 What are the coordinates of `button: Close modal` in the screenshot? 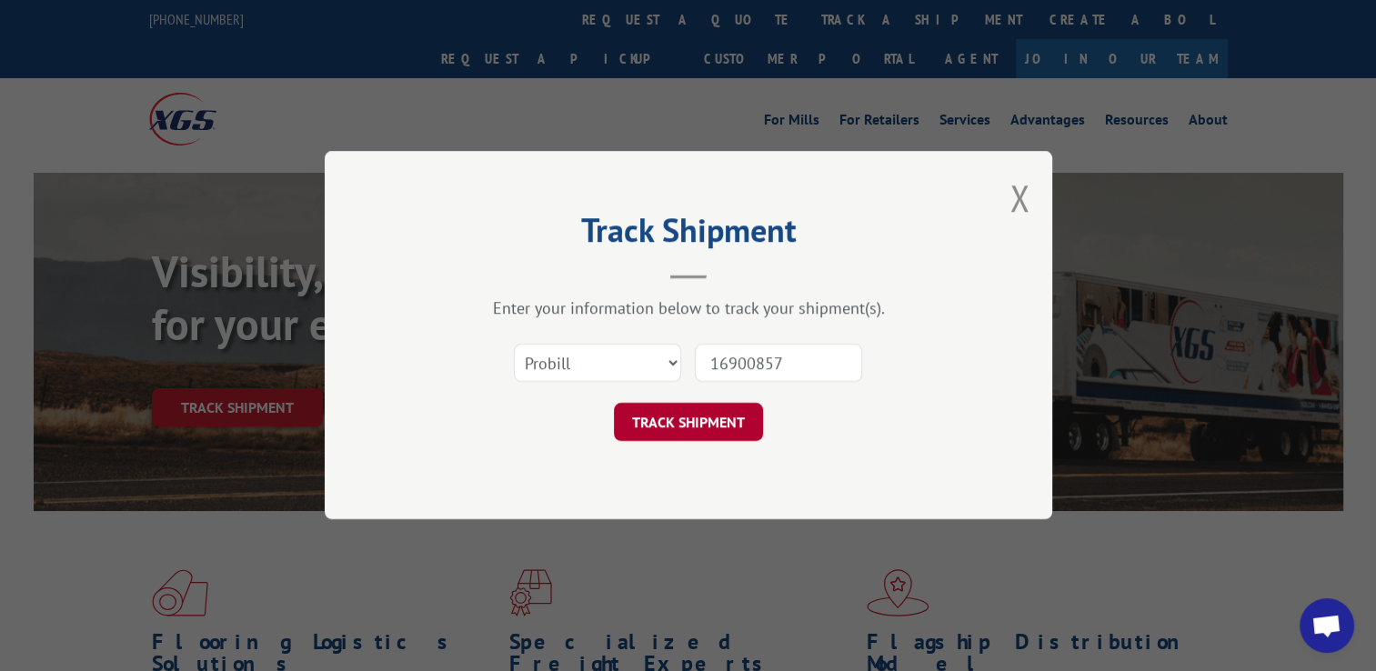 It's located at (1019, 197).